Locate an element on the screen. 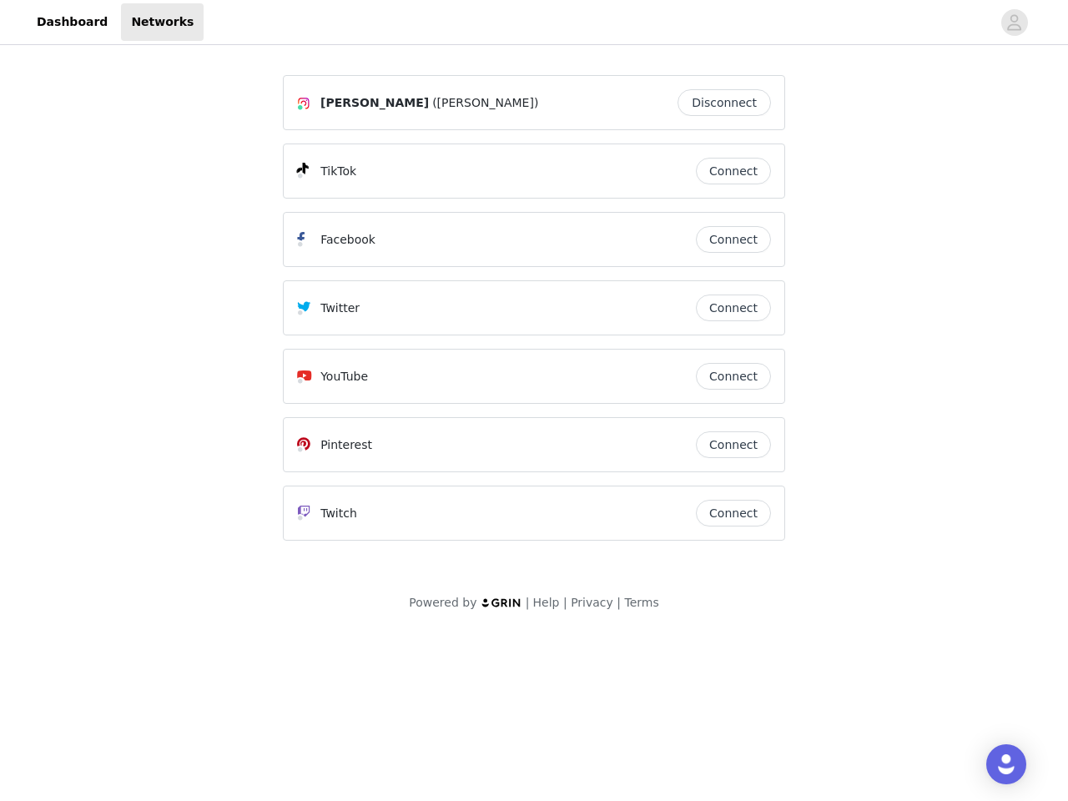 The image size is (1068, 801). span: Powered by is located at coordinates (442, 602).